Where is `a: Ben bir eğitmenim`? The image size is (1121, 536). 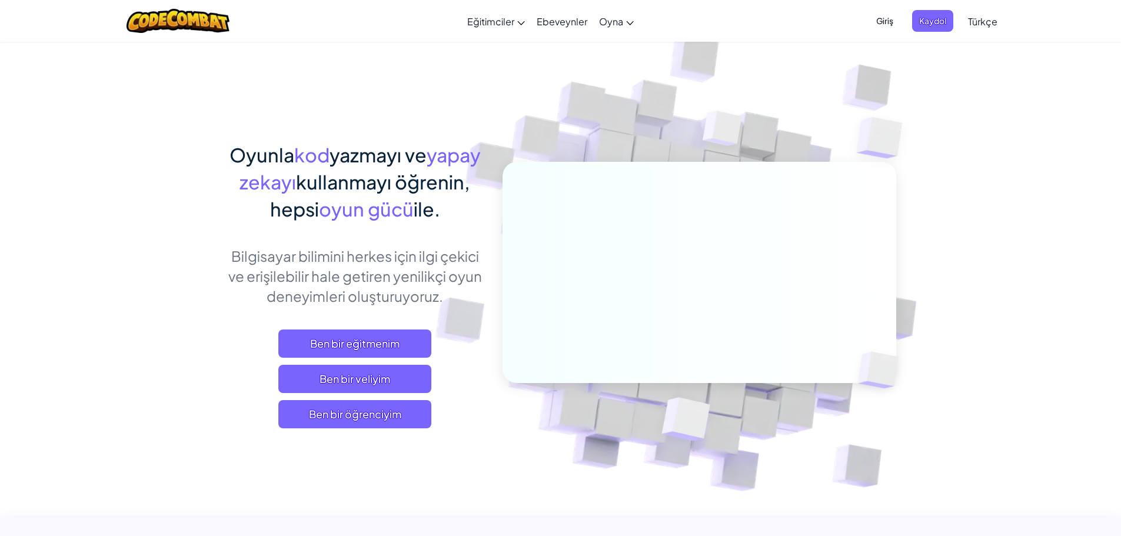 a: Ben bir eğitmenim is located at coordinates (355, 344).